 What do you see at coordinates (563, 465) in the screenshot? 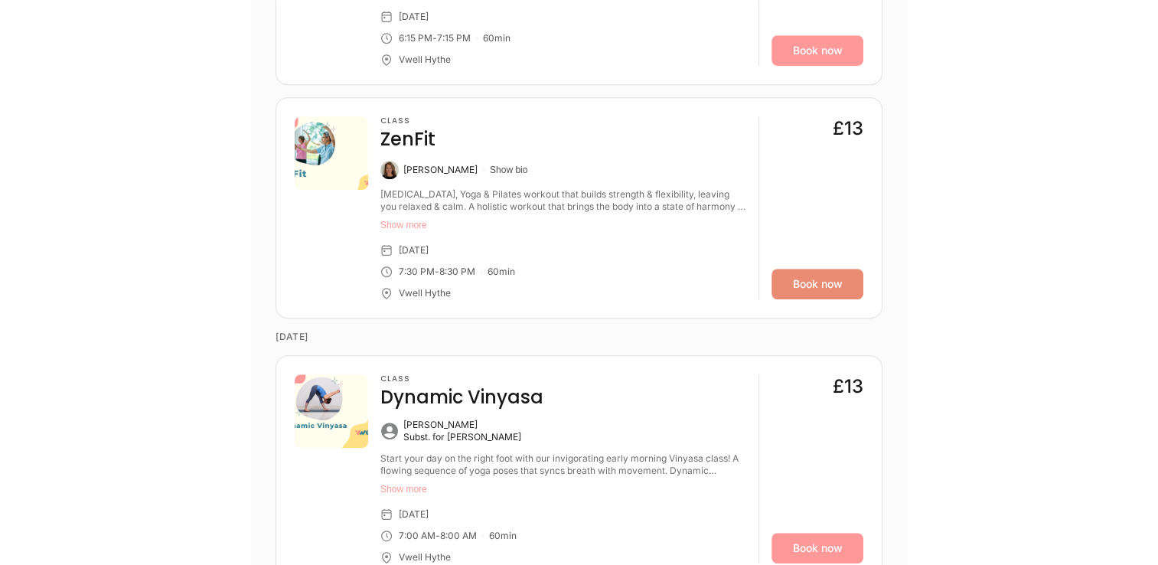
I see `div: Start your day on the right foot with our invigorating early morning Vinyasa class! A flowing seq...` at bounding box center [563, 465].